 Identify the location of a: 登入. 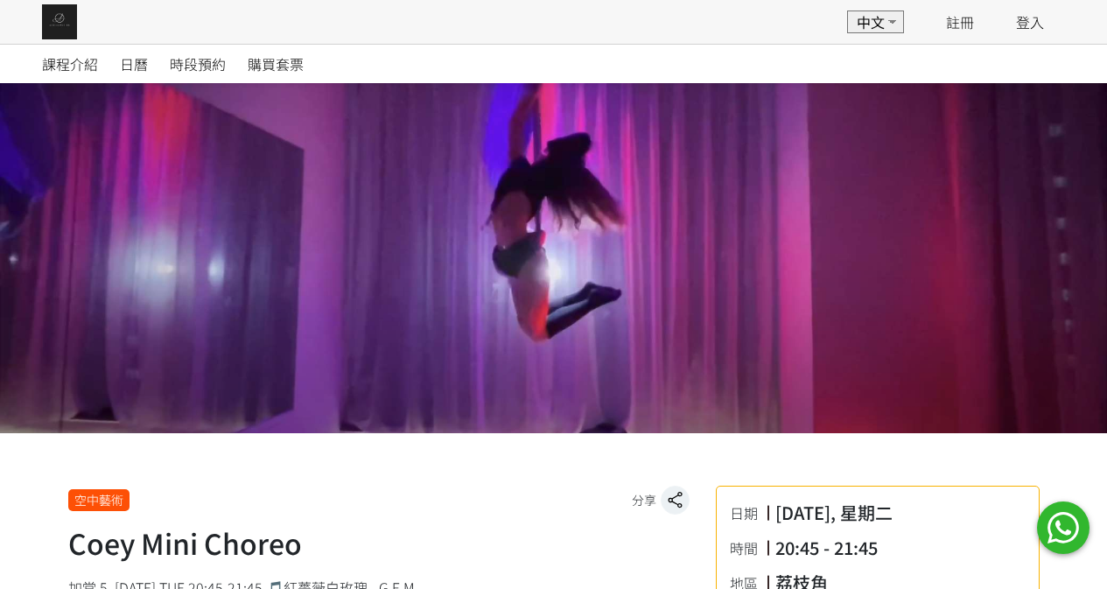
(1030, 22).